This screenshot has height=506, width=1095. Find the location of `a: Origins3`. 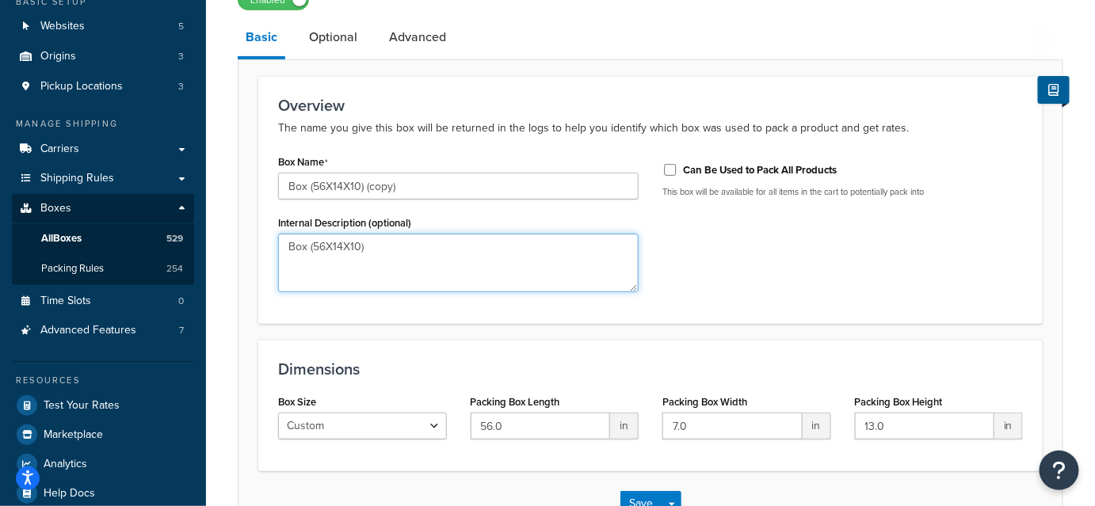

a: Origins3 is located at coordinates (103, 56).